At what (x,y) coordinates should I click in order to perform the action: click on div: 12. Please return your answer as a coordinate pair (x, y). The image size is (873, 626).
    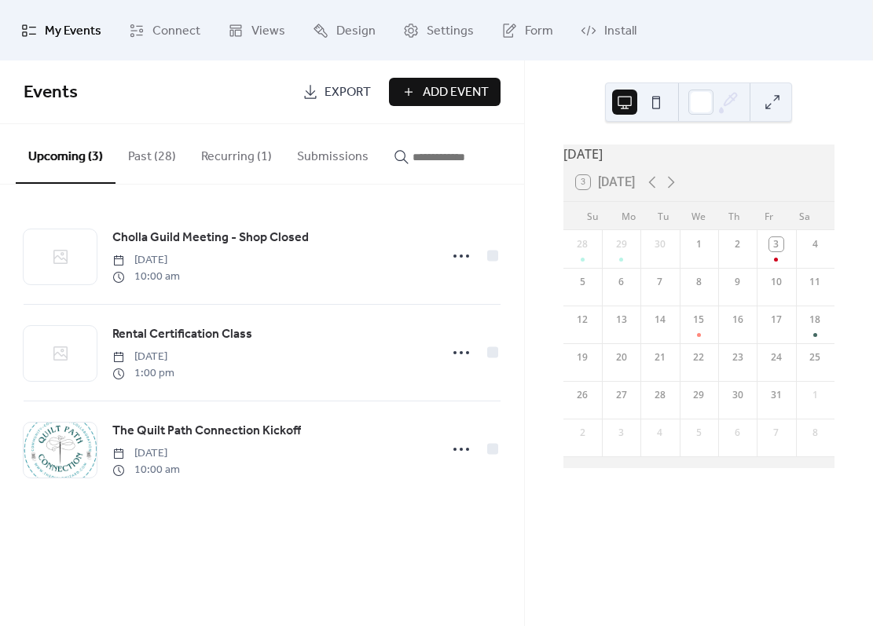
    Looking at the image, I should click on (582, 320).